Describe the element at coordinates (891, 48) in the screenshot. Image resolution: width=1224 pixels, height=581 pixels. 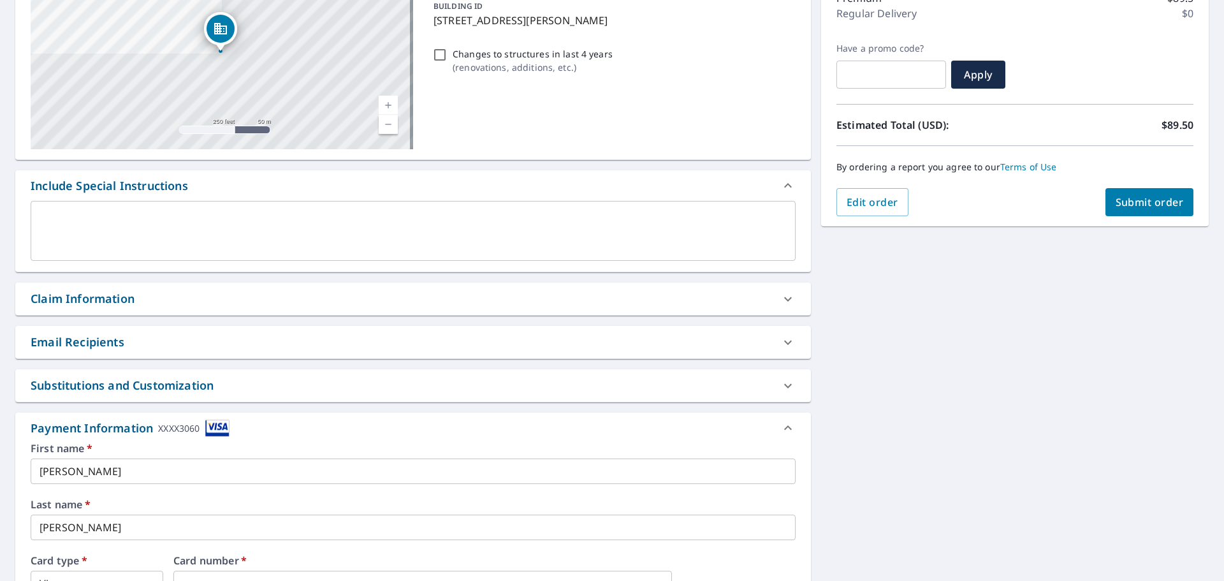
I see `label: Have a promo code?` at that location.